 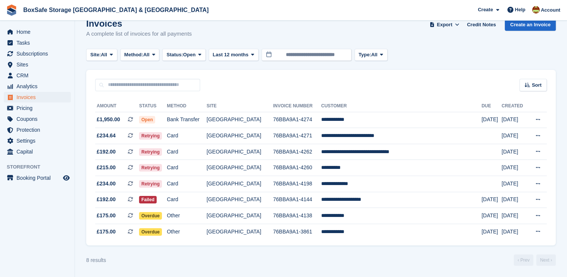 What do you see at coordinates (40, 167) in the screenshot?
I see `span: Storefront` at bounding box center [40, 167].